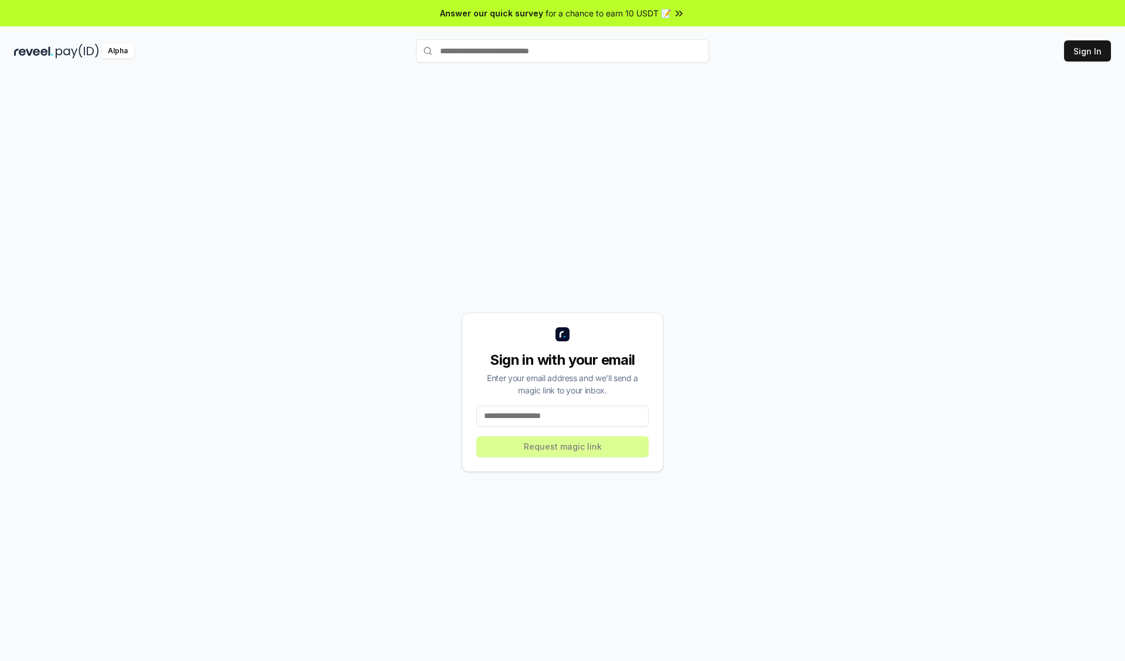 This screenshot has height=661, width=1125. Describe the element at coordinates (562, 334) in the screenshot. I see `img: logo_small` at that location.